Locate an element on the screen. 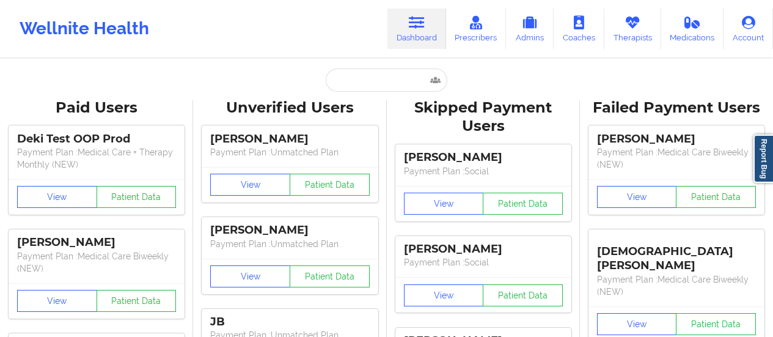 This screenshot has width=773, height=337. a: Therapists is located at coordinates (633, 29).